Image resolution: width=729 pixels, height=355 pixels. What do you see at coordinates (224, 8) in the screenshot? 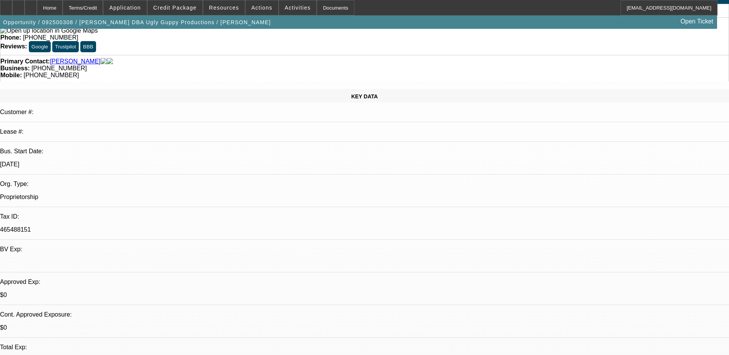
I see `span: Resources` at bounding box center [224, 8].